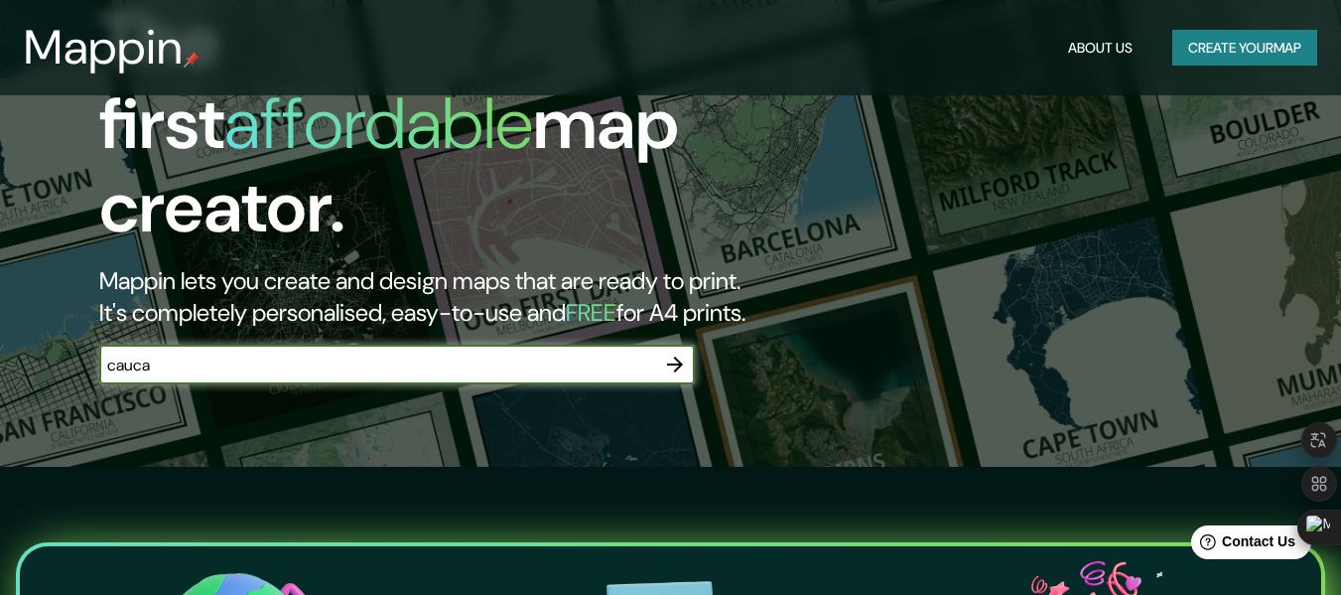 The image size is (1341, 595). Describe the element at coordinates (1100, 48) in the screenshot. I see `button: About Us` at that location.